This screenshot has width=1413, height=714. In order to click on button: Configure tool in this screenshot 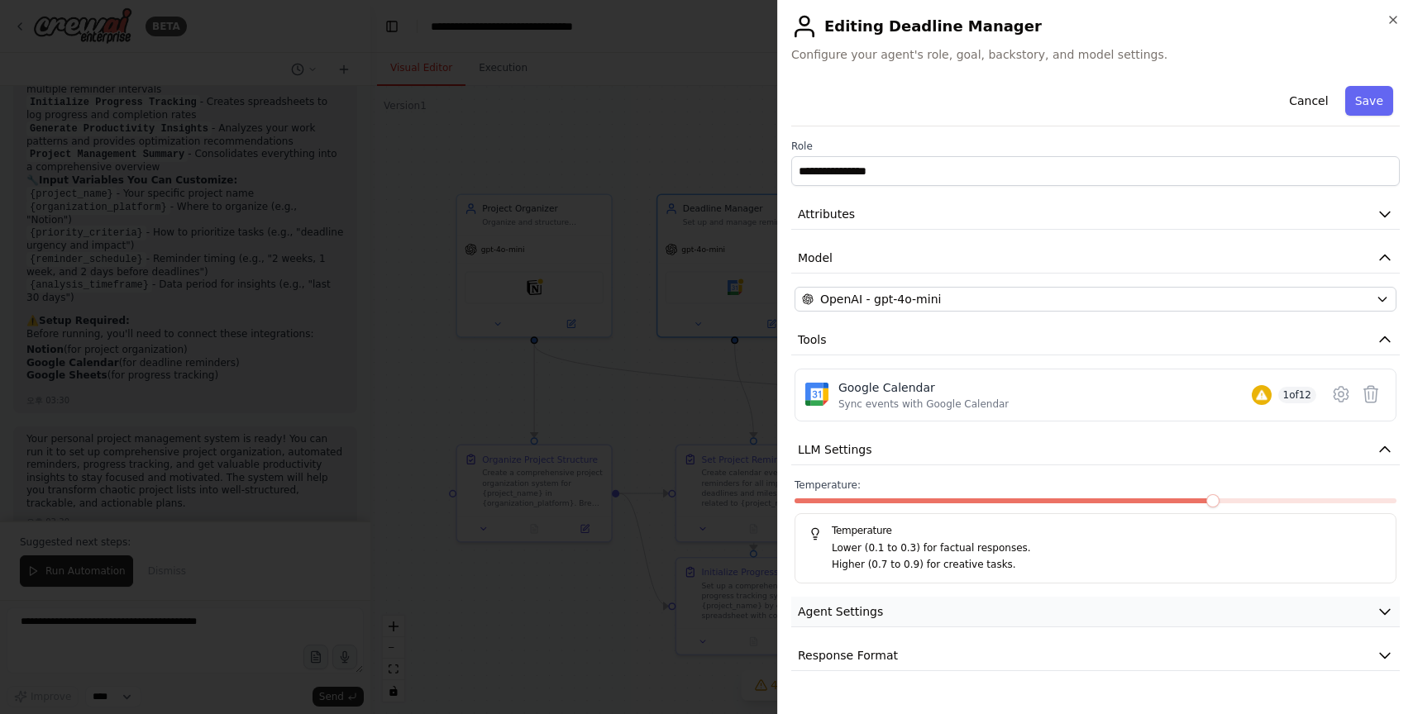, I will do `click(1341, 394)`.